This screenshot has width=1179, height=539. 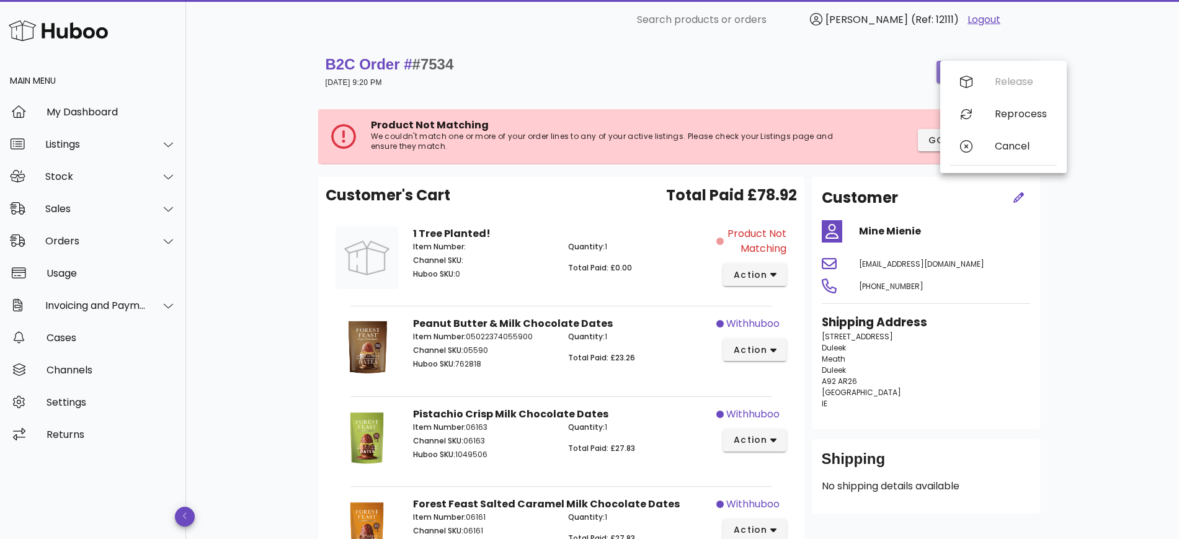 What do you see at coordinates (58, 30) in the screenshot?
I see `img: Huboo Logo` at bounding box center [58, 30].